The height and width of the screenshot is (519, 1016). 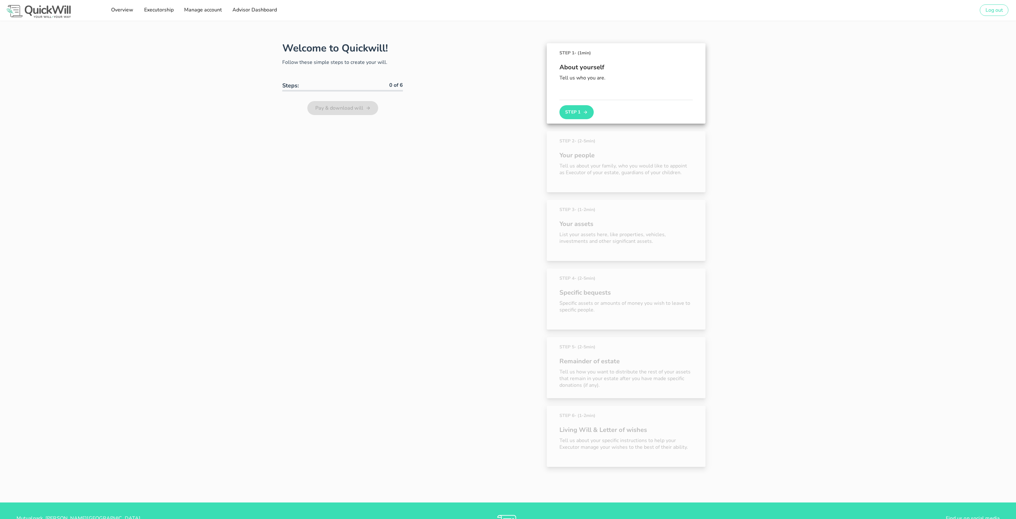 What do you see at coordinates (203, 10) in the screenshot?
I see `a: Manage account` at bounding box center [203, 10].